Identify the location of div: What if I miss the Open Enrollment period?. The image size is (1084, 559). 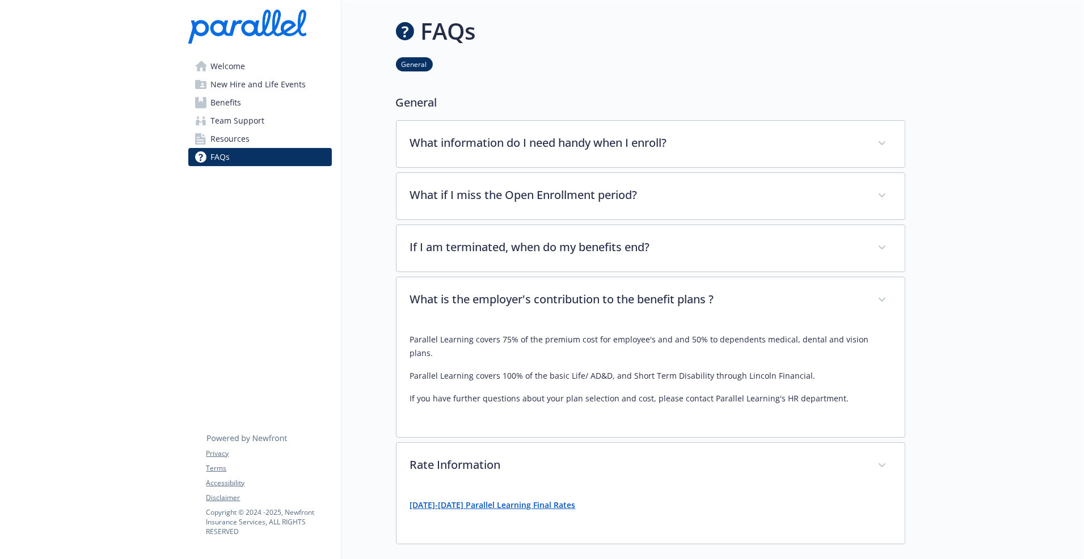
(651, 196).